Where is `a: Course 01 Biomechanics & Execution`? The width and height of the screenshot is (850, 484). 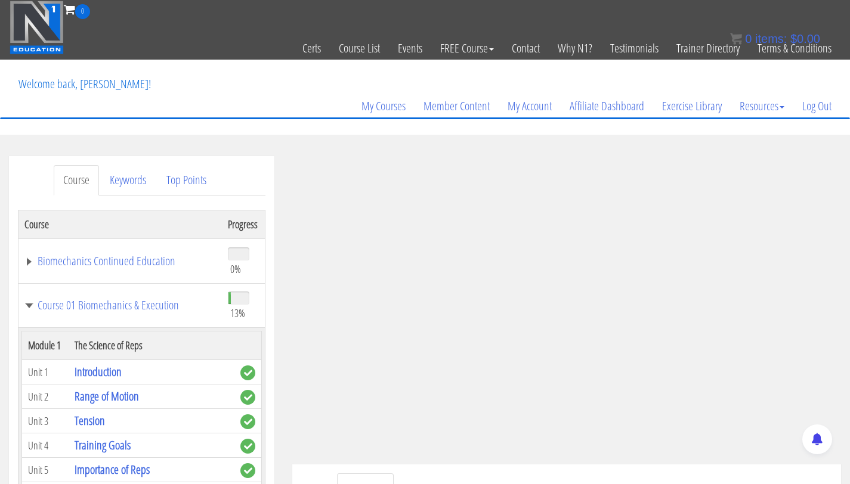 a: Course 01 Biomechanics & Execution is located at coordinates (120, 305).